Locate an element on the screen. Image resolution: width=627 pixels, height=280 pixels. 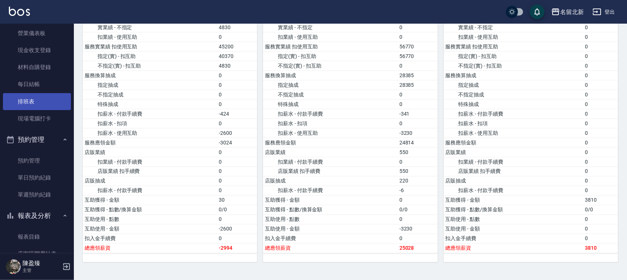
a: 店家區間累計表 is located at coordinates (37, 254).